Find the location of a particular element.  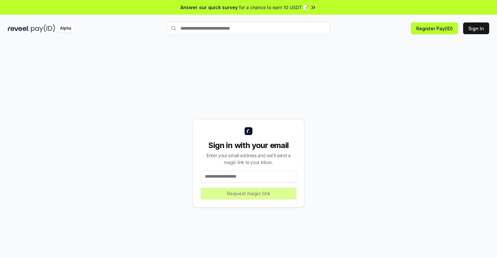

span: Answer our quick survey is located at coordinates (209, 7).